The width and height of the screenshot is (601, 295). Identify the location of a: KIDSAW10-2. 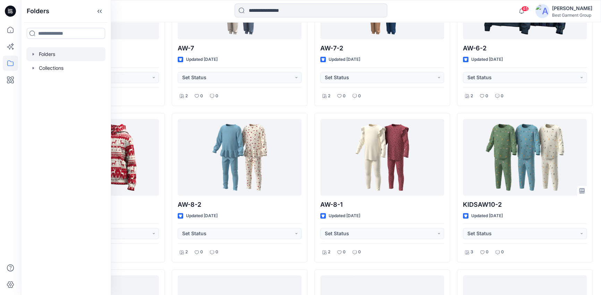
(525, 157).